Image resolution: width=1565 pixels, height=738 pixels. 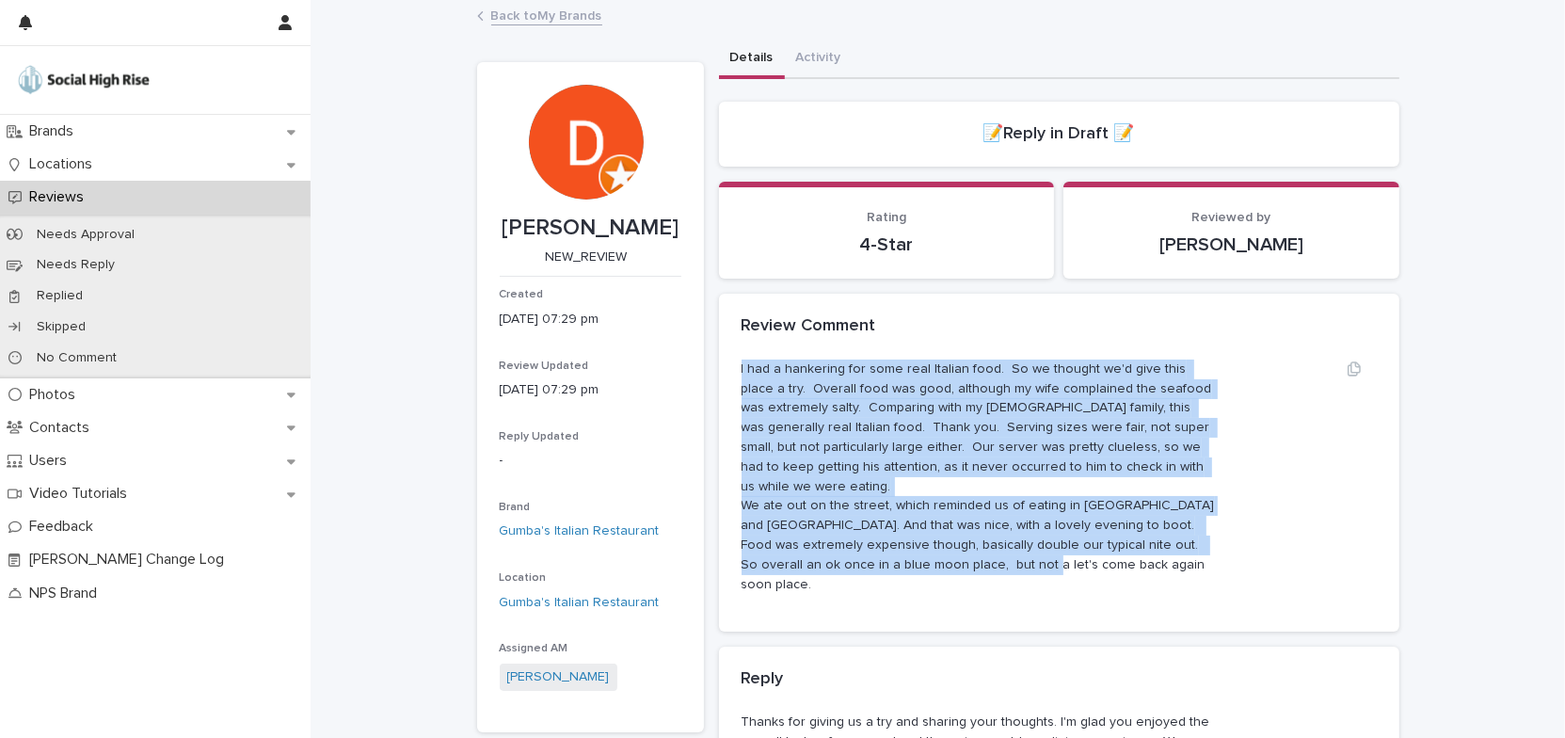 I want to click on span: Assigned AM, so click(x=534, y=648).